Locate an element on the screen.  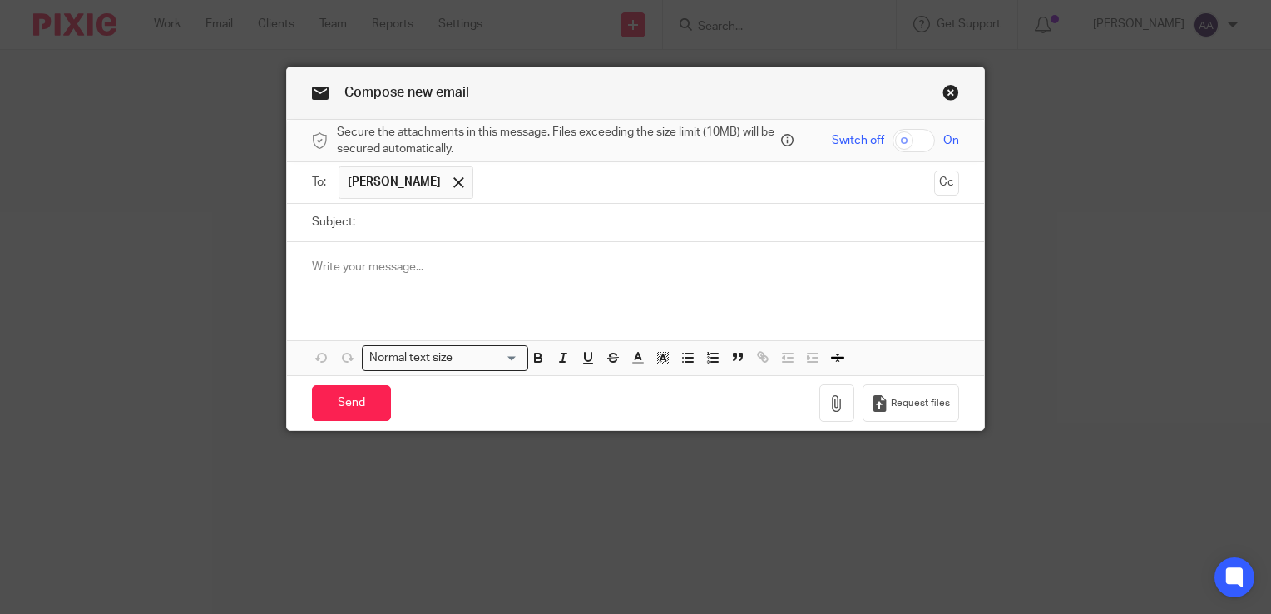
button: Cc is located at coordinates (947, 183).